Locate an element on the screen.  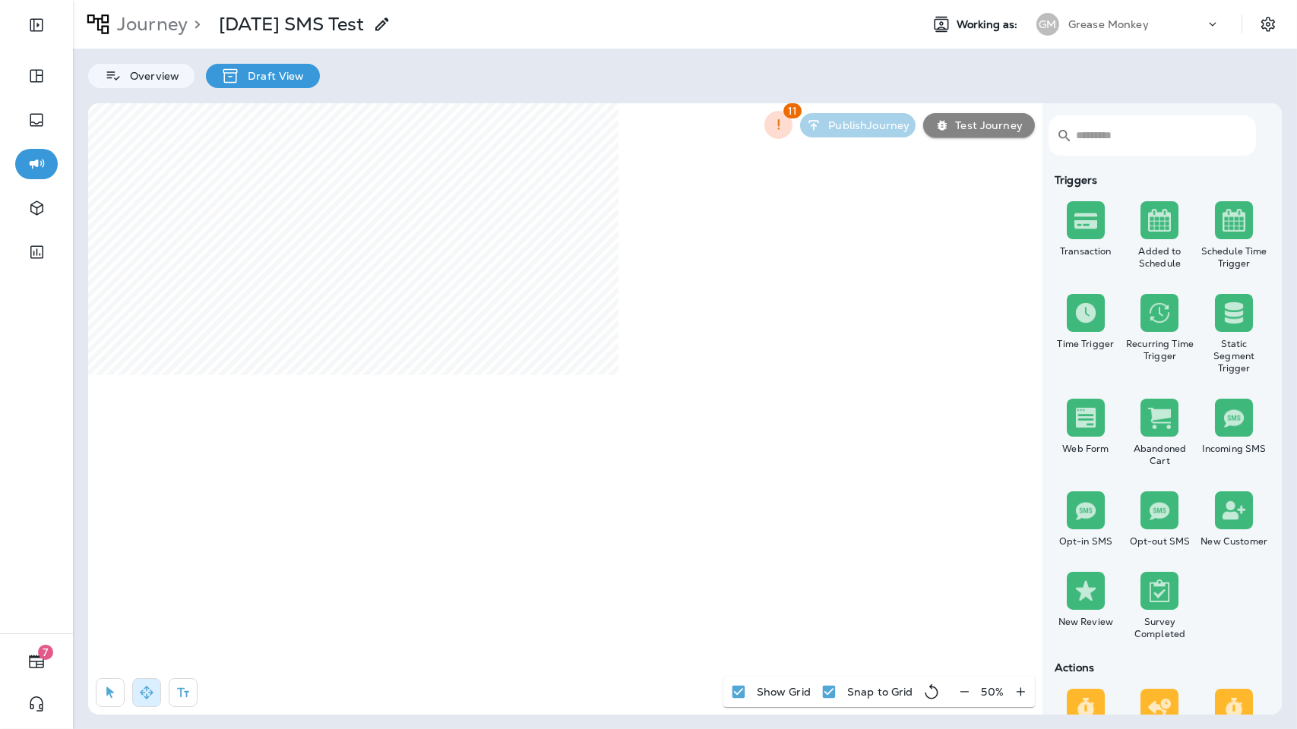
button: Settings is located at coordinates (1268, 24).